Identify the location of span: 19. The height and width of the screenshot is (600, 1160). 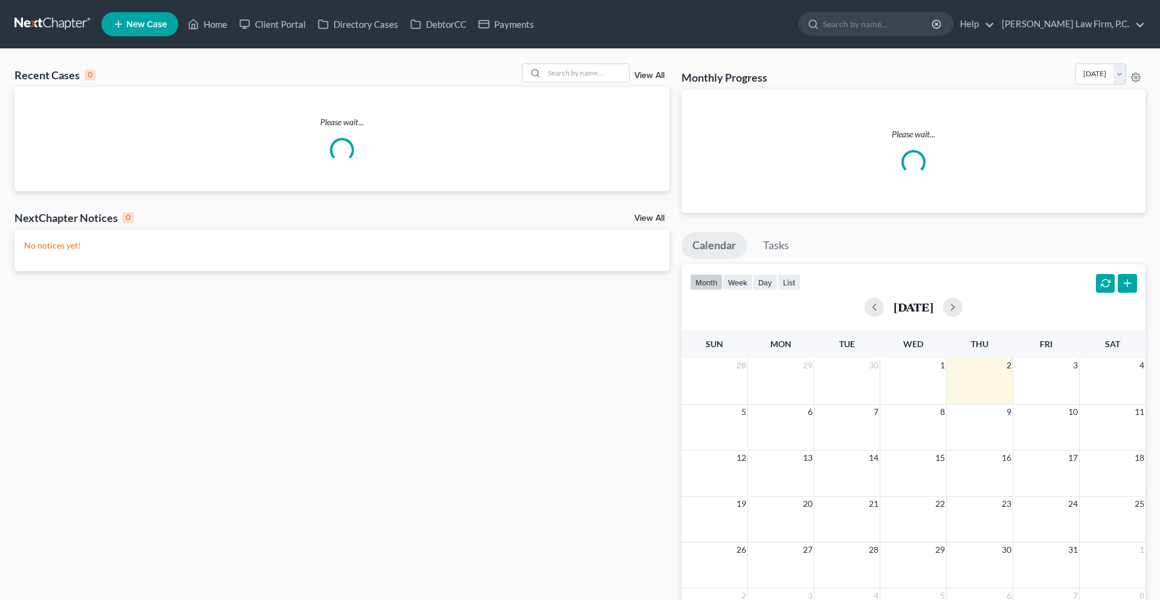
(742, 503).